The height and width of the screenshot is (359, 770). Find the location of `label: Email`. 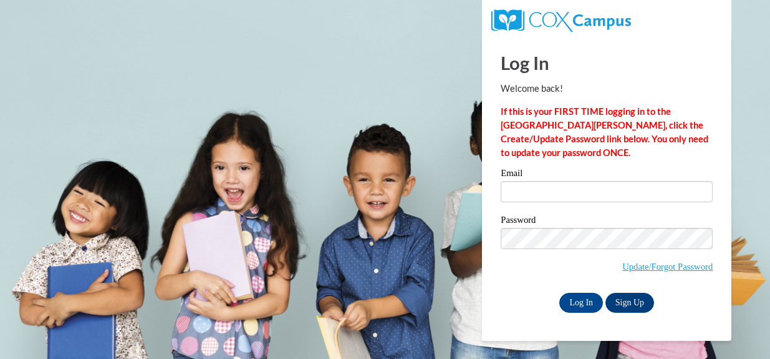

label: Email is located at coordinates (607, 175).